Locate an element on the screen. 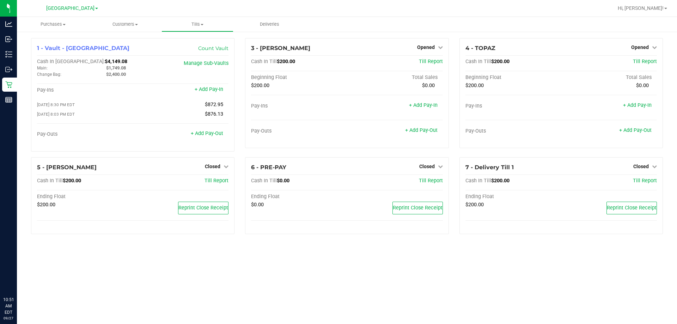  a: Count Vault is located at coordinates (213, 48).